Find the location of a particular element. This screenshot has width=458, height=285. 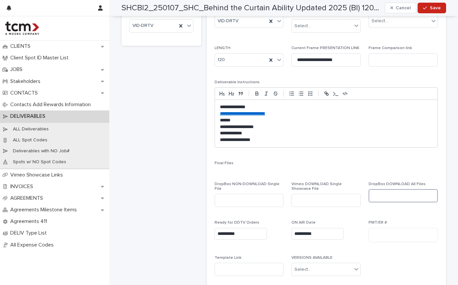

p: AGREEMENTS is located at coordinates (28, 198).